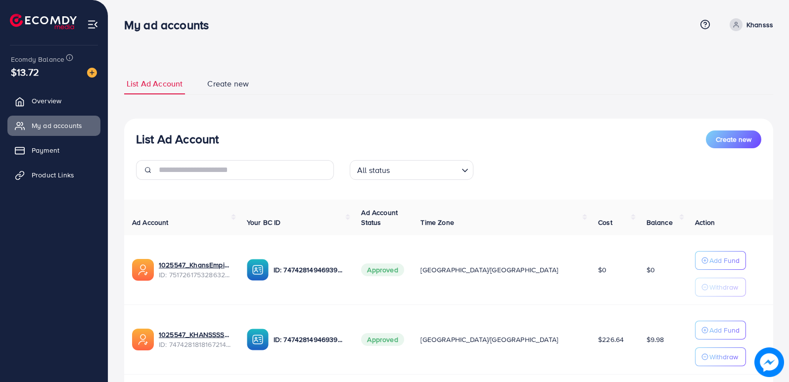 The height and width of the screenshot is (382, 789). I want to click on a: 1025547_KHANSSSS_1740241854741, so click(195, 335).